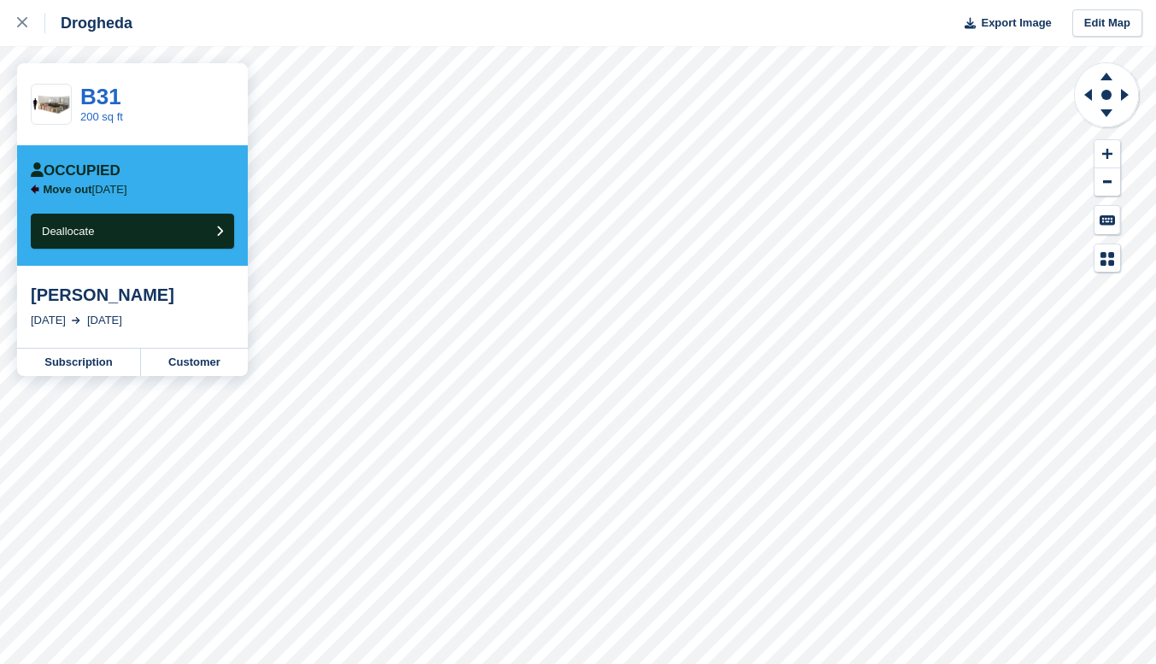  What do you see at coordinates (1107, 182) in the screenshot?
I see `button: Zoom Out` at bounding box center [1107, 182].